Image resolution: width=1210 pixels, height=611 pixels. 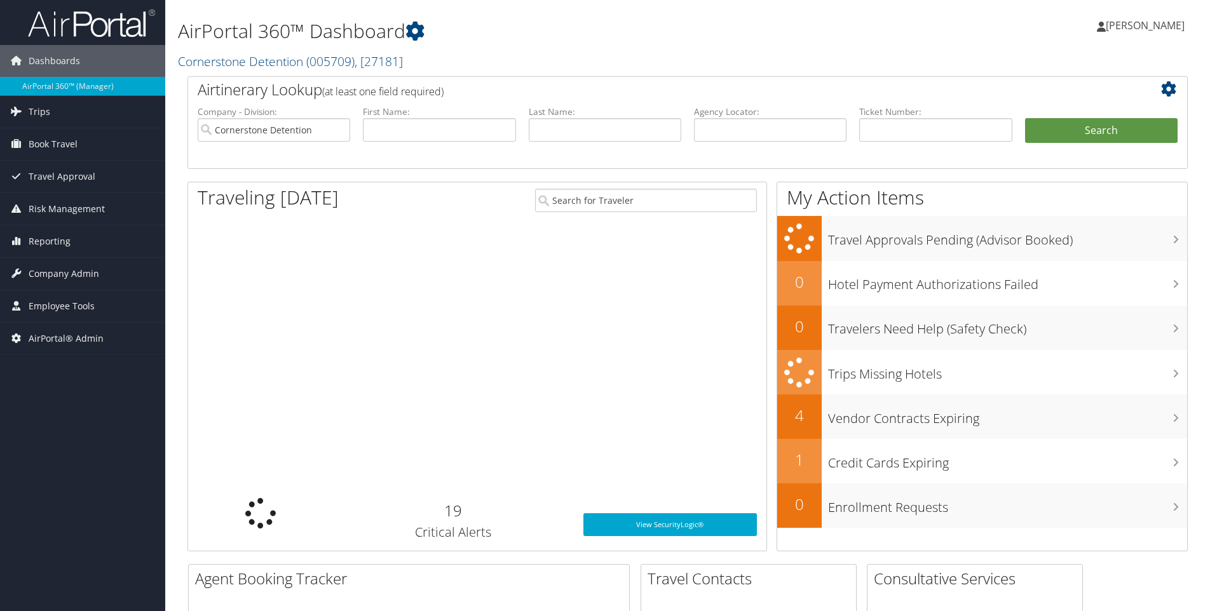 I want to click on img: airportal-logo.png, so click(x=91, y=23).